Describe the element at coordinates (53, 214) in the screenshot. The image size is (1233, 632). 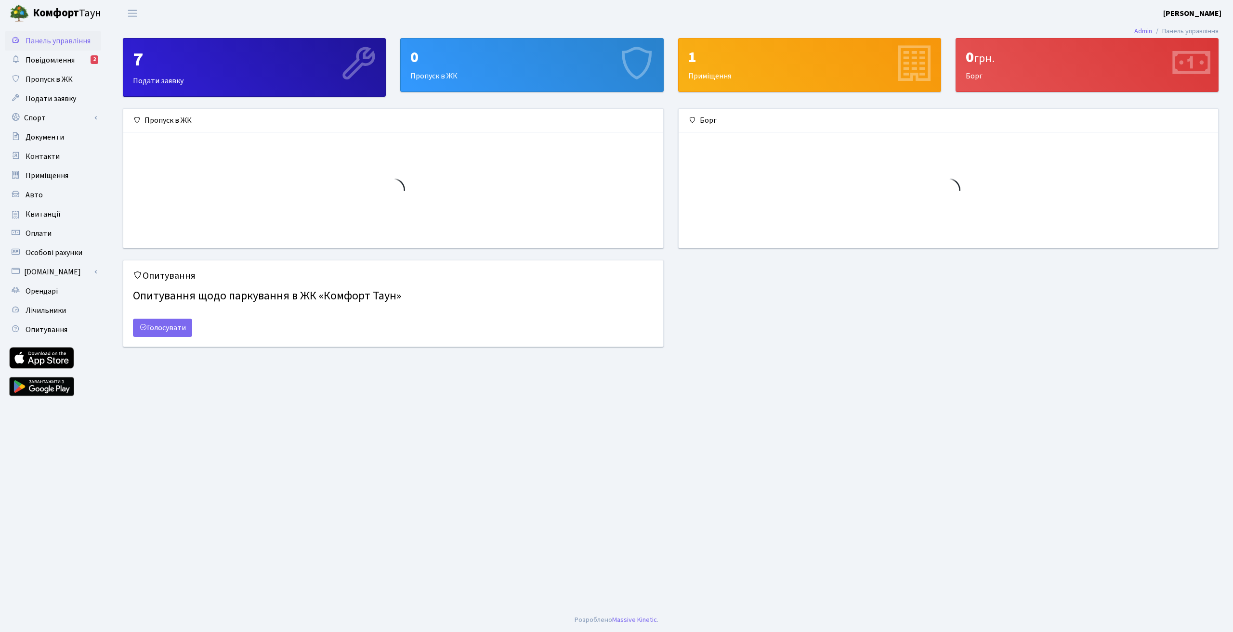
I see `a: Квитанції` at that location.